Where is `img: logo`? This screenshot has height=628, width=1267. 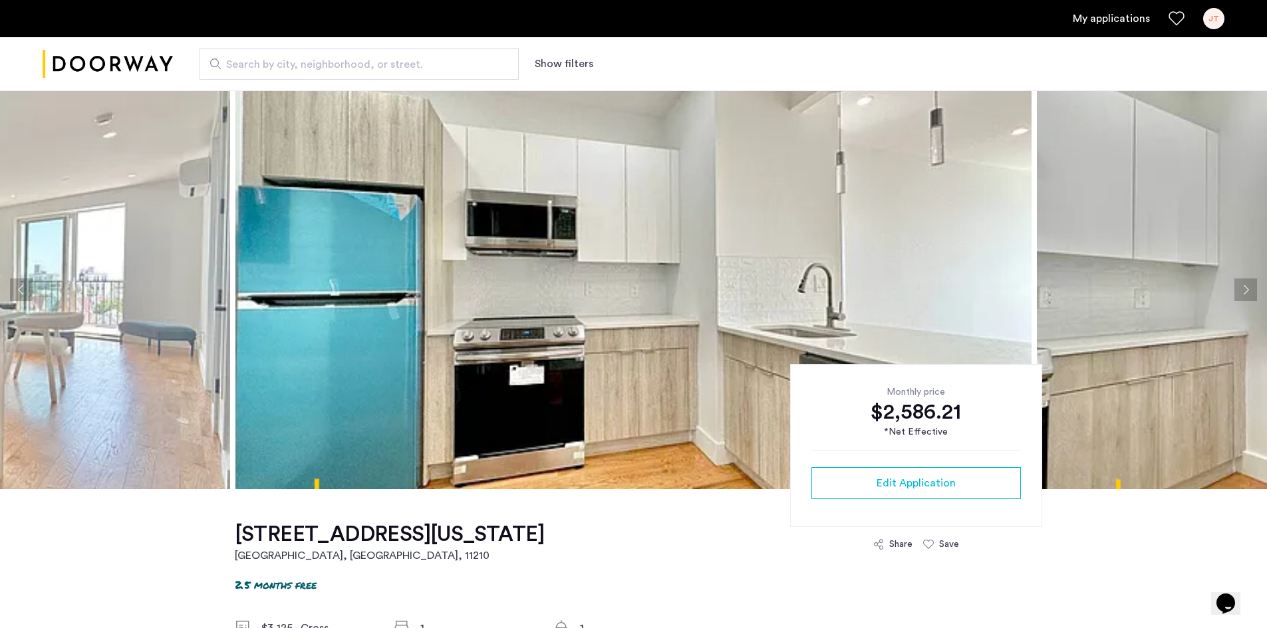 img: logo is located at coordinates (108, 64).